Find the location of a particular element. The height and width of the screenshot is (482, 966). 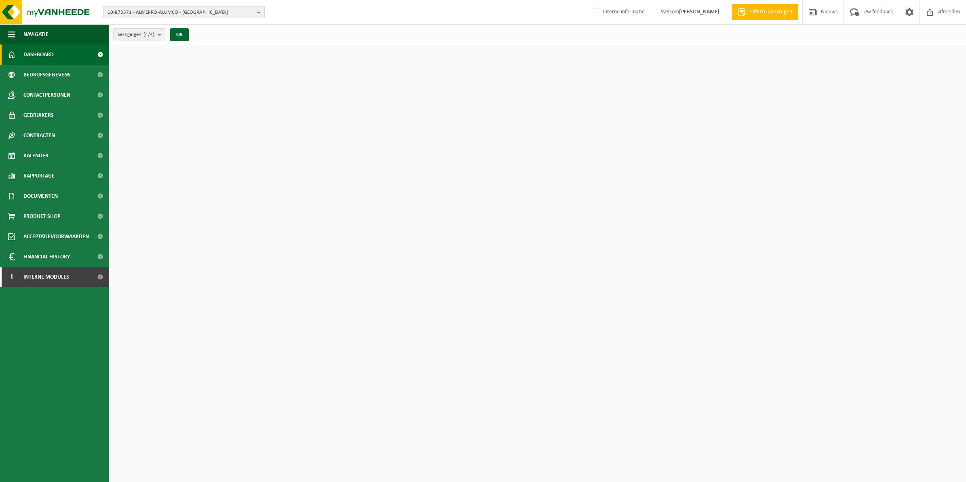

count: (4/4) is located at coordinates (149, 34).